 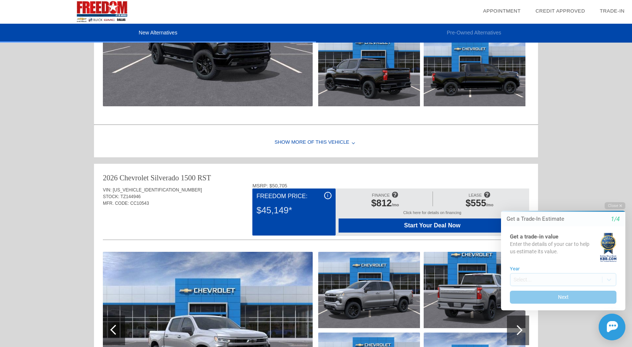 What do you see at coordinates (391, 185) in the screenshot?
I see `div: MSRP: $50,705` at bounding box center [391, 185].